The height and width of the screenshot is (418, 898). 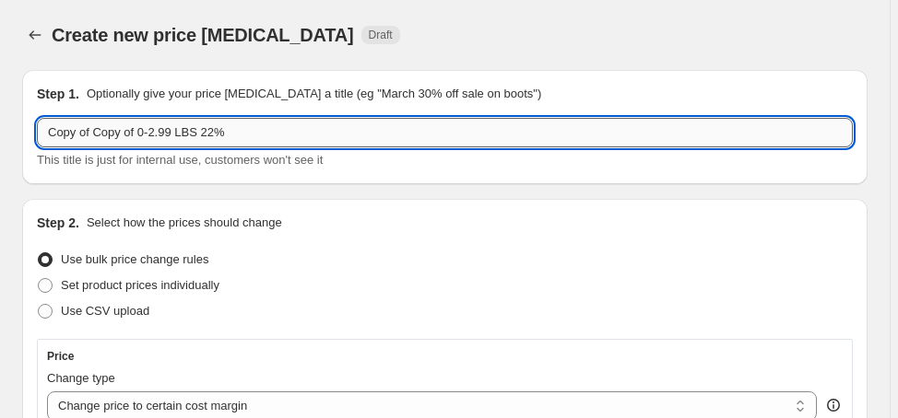 I want to click on span: Use CSV upload, so click(x=105, y=311).